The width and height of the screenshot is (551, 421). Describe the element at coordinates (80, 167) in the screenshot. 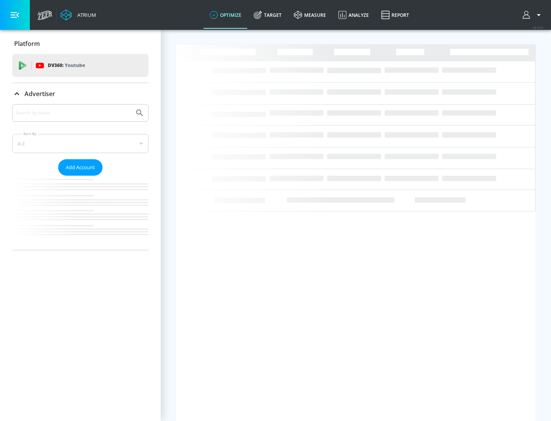

I see `span: Add Account` at that location.